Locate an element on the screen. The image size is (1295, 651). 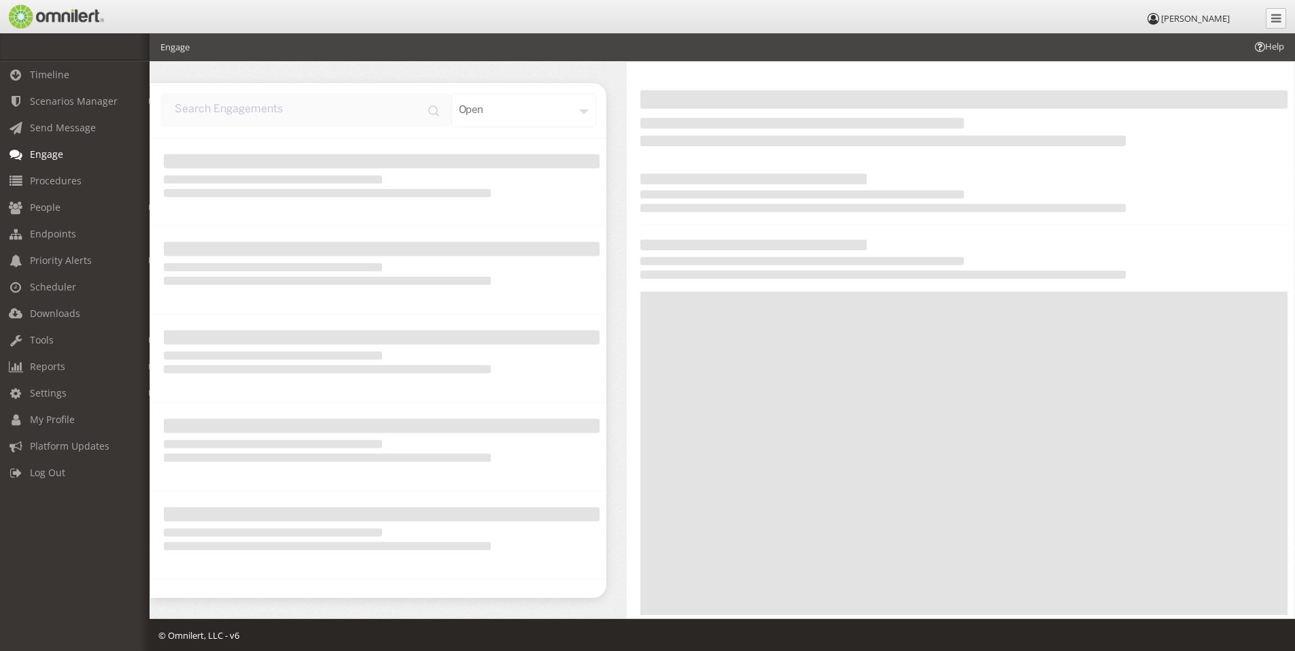
span: Procedures is located at coordinates (56, 180).